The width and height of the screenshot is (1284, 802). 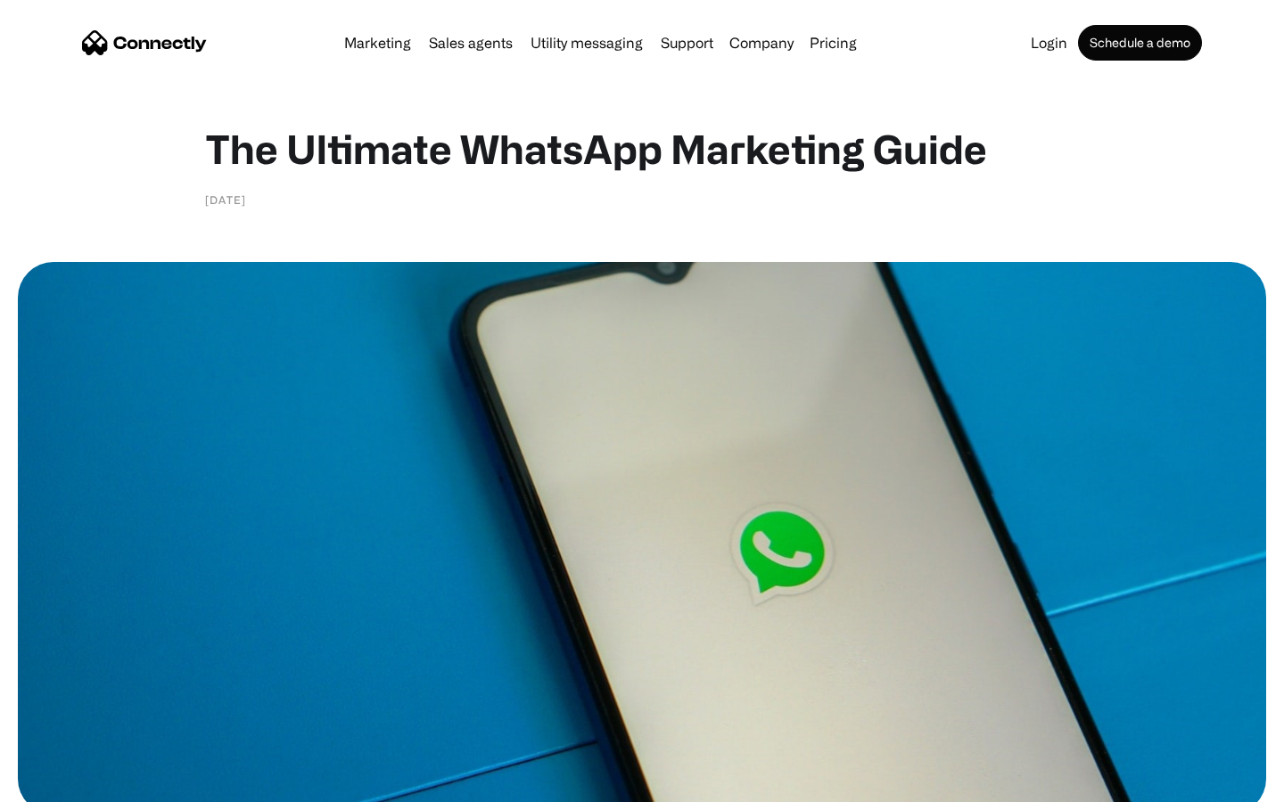 What do you see at coordinates (62, 784) in the screenshot?
I see `aside: Language selected: English` at bounding box center [62, 784].